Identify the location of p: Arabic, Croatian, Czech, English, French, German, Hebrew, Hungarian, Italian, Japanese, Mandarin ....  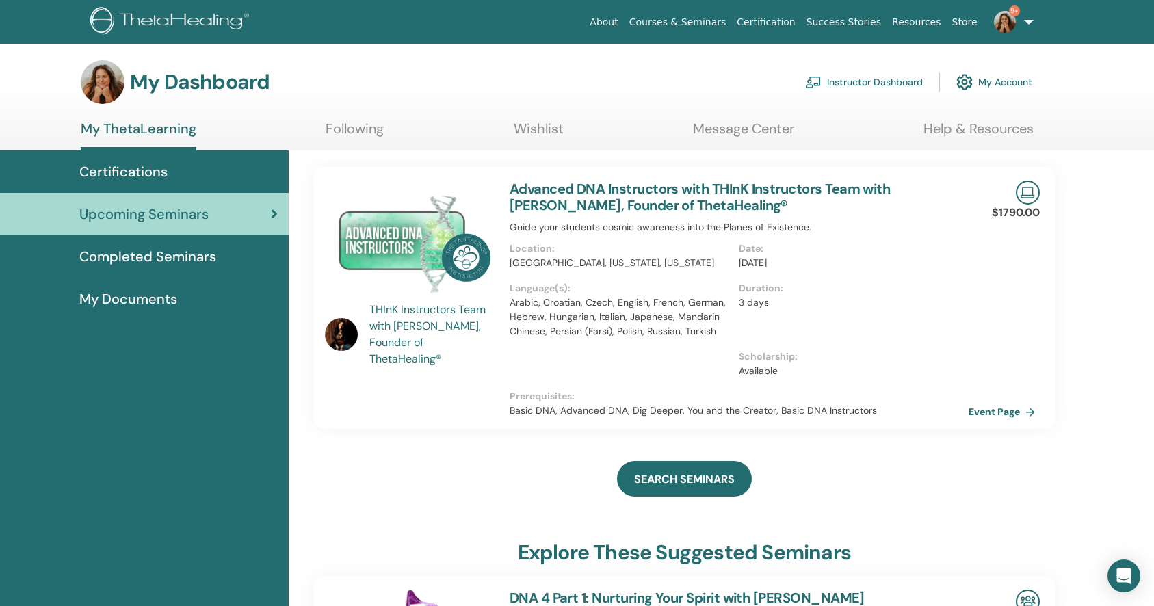
(620, 317).